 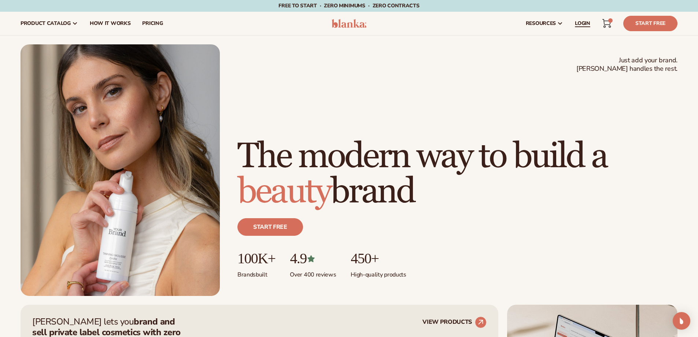 What do you see at coordinates (152, 23) in the screenshot?
I see `a: pricing` at bounding box center [152, 23].